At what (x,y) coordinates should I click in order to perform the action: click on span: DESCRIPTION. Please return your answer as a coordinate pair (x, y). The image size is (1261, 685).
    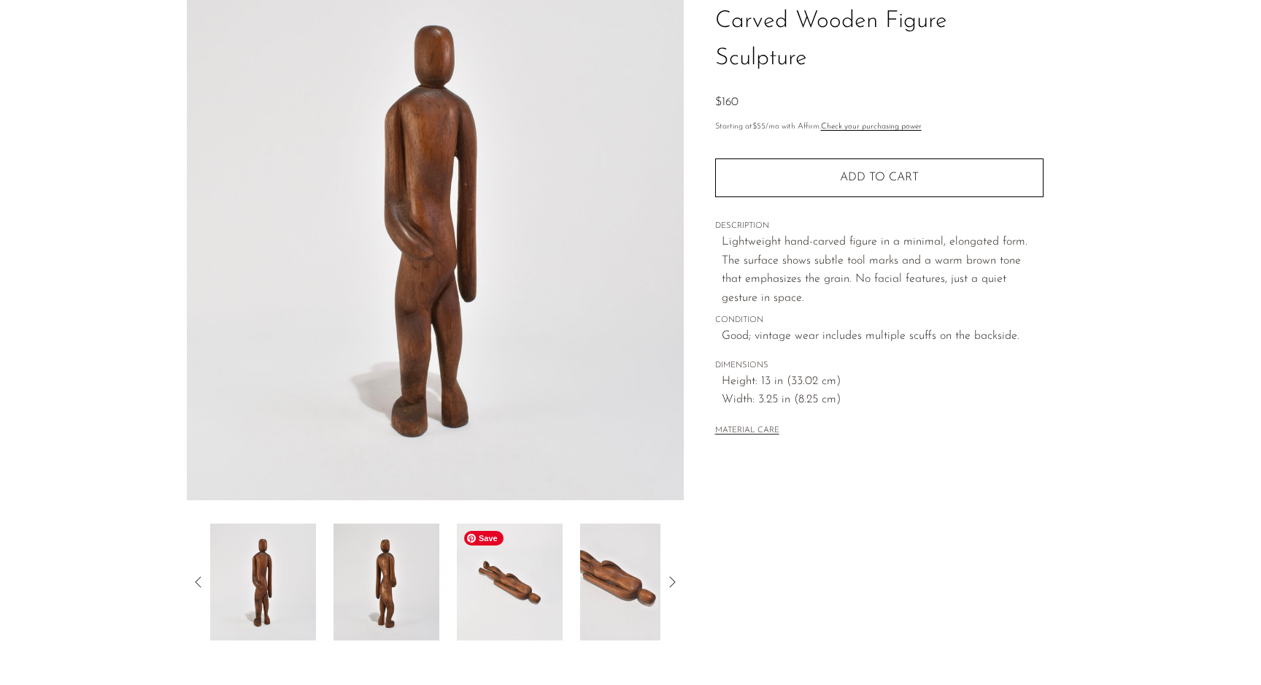
    Looking at the image, I should click on (879, 226).